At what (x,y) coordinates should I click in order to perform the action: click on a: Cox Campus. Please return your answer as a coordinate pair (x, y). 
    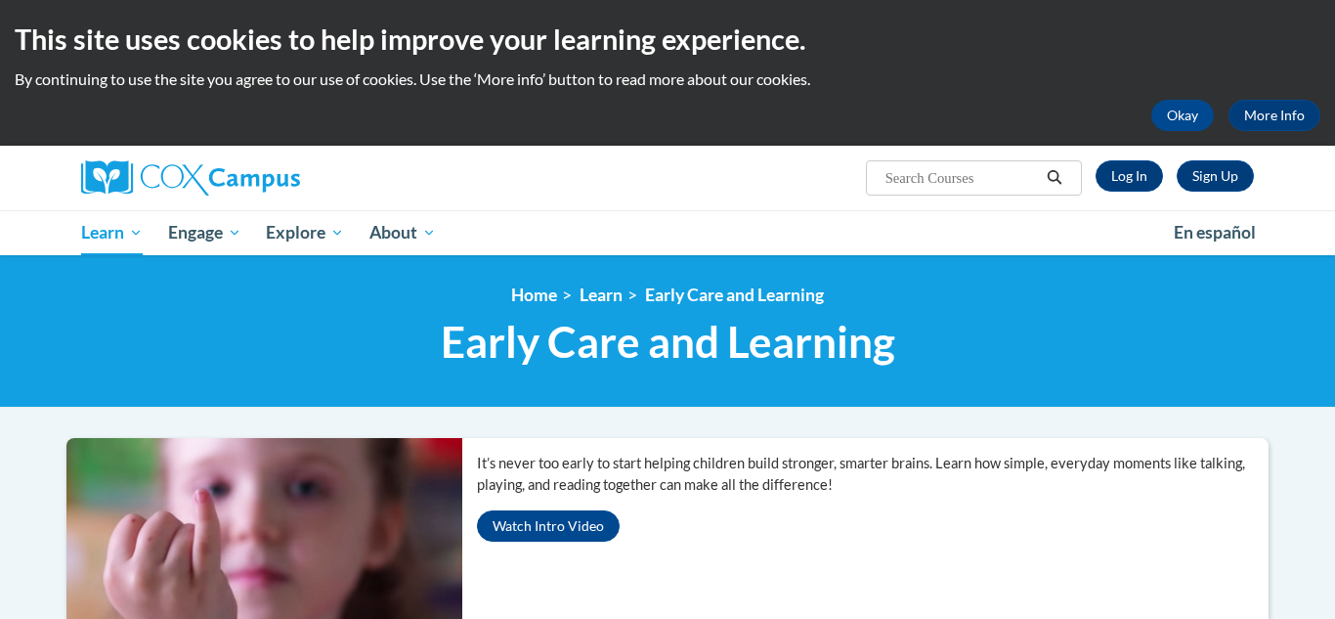
    Looking at the image, I should click on (267, 178).